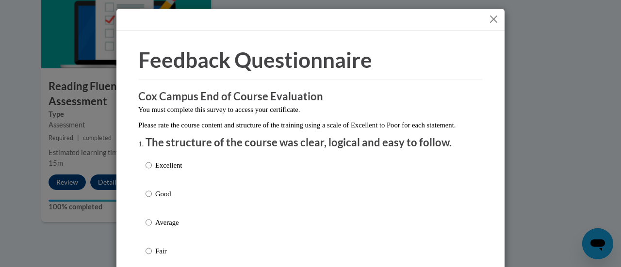  What do you see at coordinates (493, 19) in the screenshot?
I see `button: Close` at bounding box center [493, 19].